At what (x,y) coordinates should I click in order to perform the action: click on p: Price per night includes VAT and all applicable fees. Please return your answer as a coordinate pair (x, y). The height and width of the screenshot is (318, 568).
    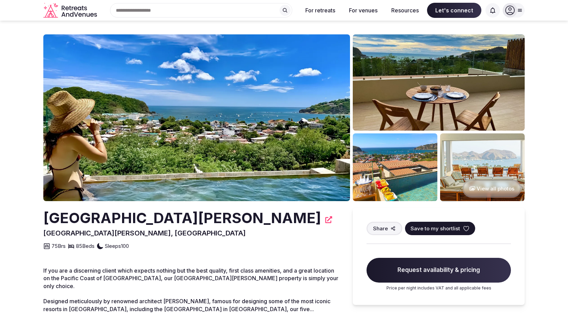
    Looking at the image, I should click on (438, 288).